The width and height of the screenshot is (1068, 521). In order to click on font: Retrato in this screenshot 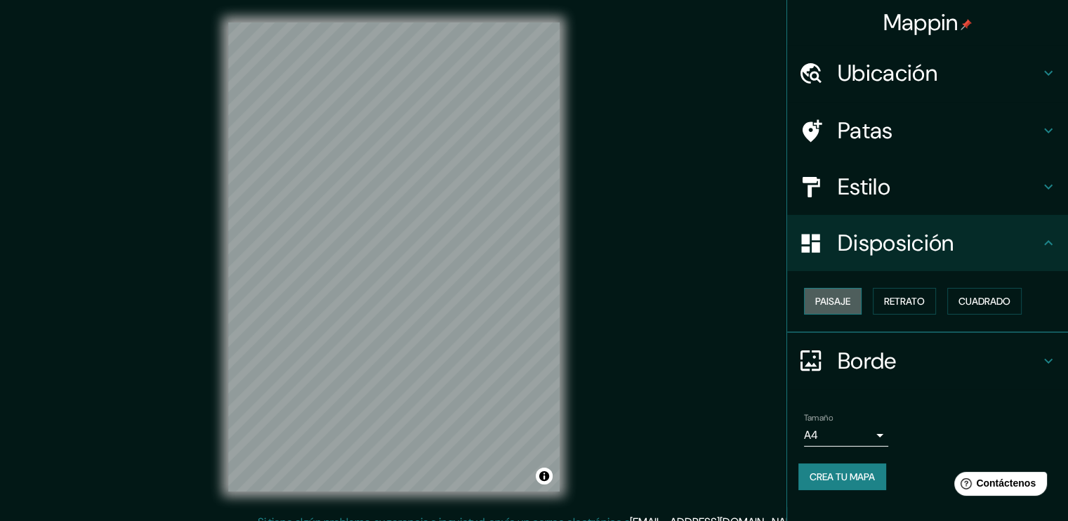, I will do `click(904, 301)`.